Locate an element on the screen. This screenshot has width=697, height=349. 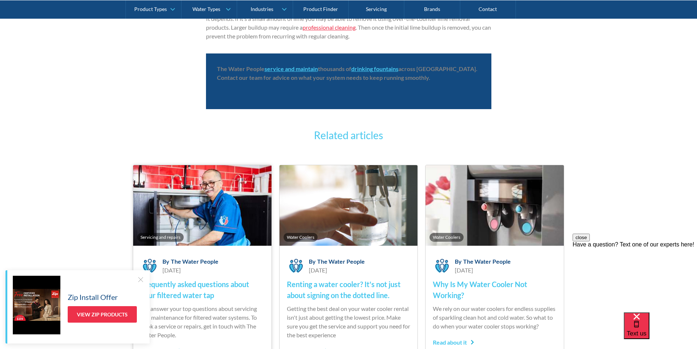
a: View Zip Products is located at coordinates (102, 314).